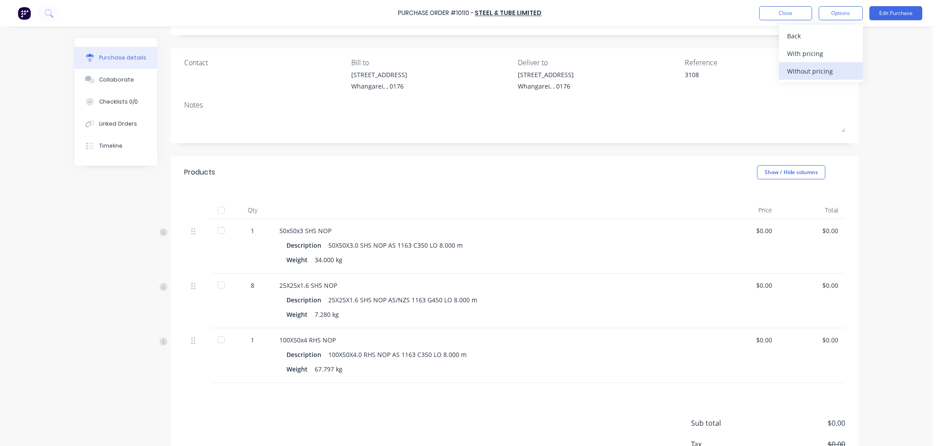 This screenshot has width=940, height=446. Describe the element at coordinates (328, 260) in the screenshot. I see `div: 34.000 kg` at that location.